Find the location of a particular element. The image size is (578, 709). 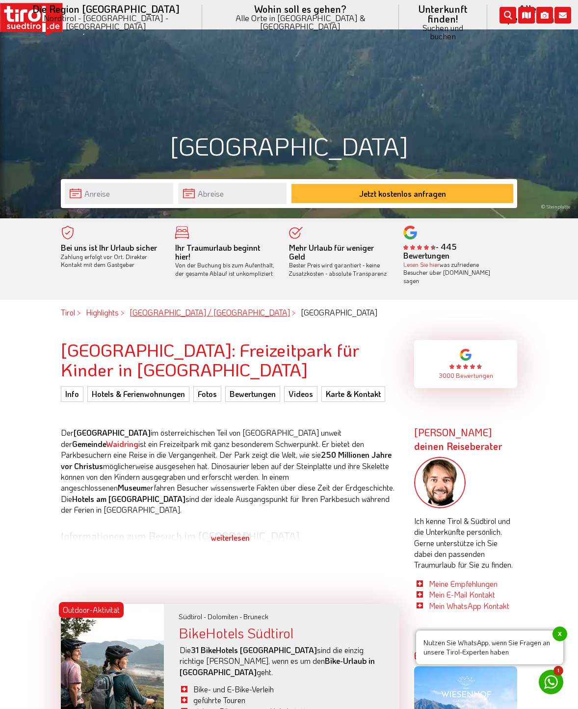

div: Bester Preis wird garantiert - keine Zusatzkosten - absolute Transparenz is located at coordinates (338, 260).